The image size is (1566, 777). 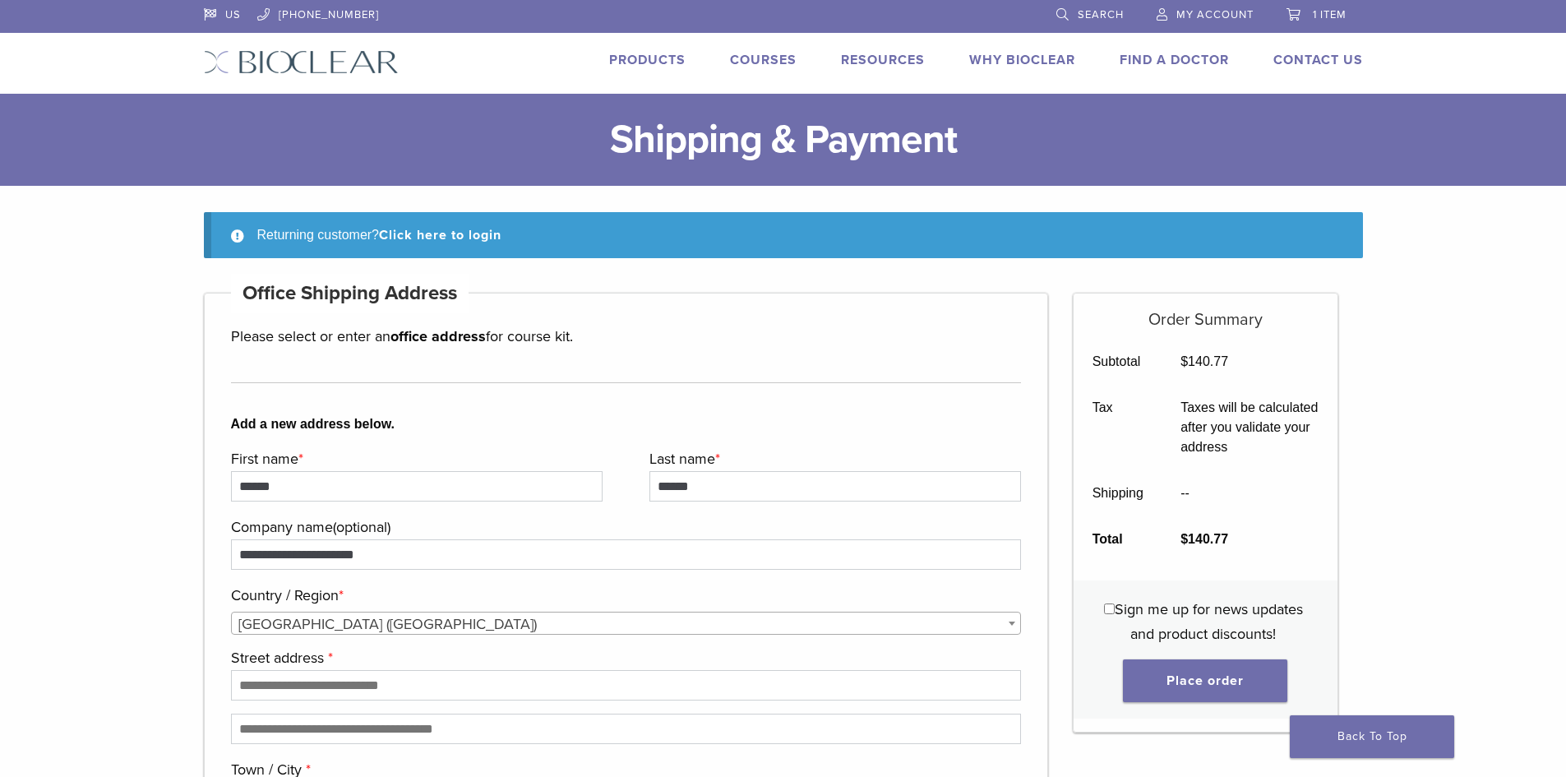 What do you see at coordinates (627, 336) in the screenshot?
I see `p: Please select or enter an for course kit.` at bounding box center [627, 336].